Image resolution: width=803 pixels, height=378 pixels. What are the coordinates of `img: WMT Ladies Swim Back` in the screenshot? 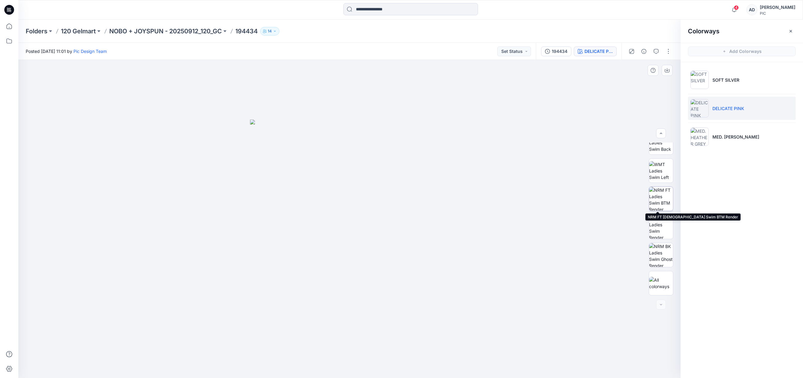 It's located at (661, 143).